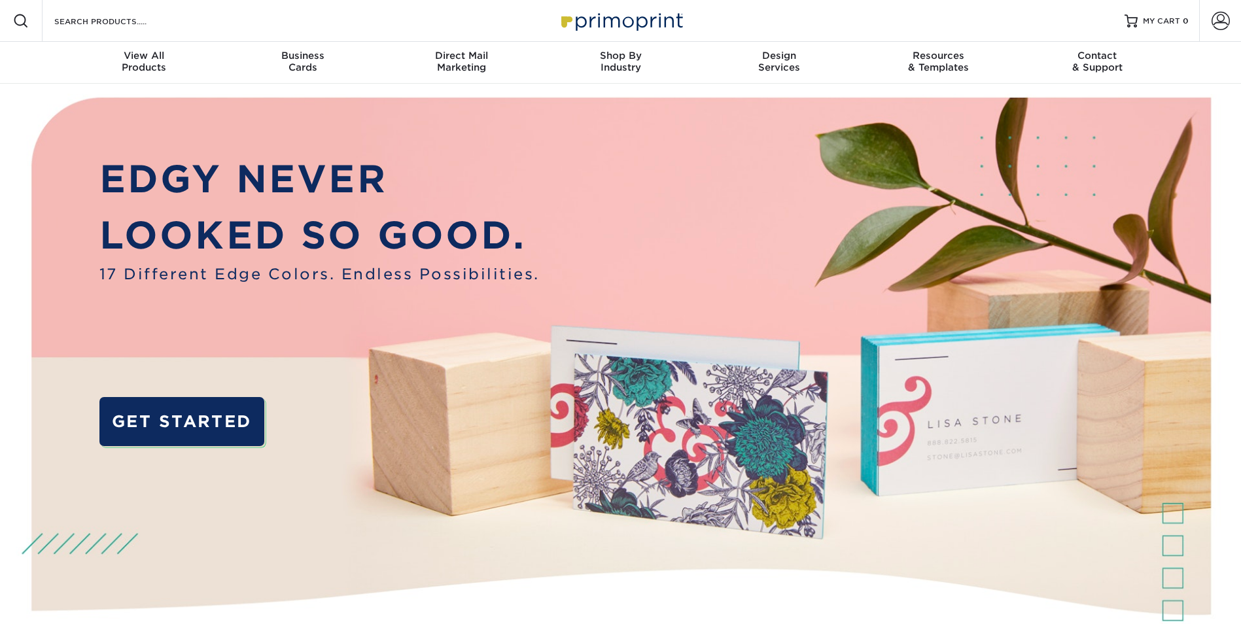 This screenshot has width=1241, height=624. Describe the element at coordinates (620, 56) in the screenshot. I see `span: Shop By` at that location.